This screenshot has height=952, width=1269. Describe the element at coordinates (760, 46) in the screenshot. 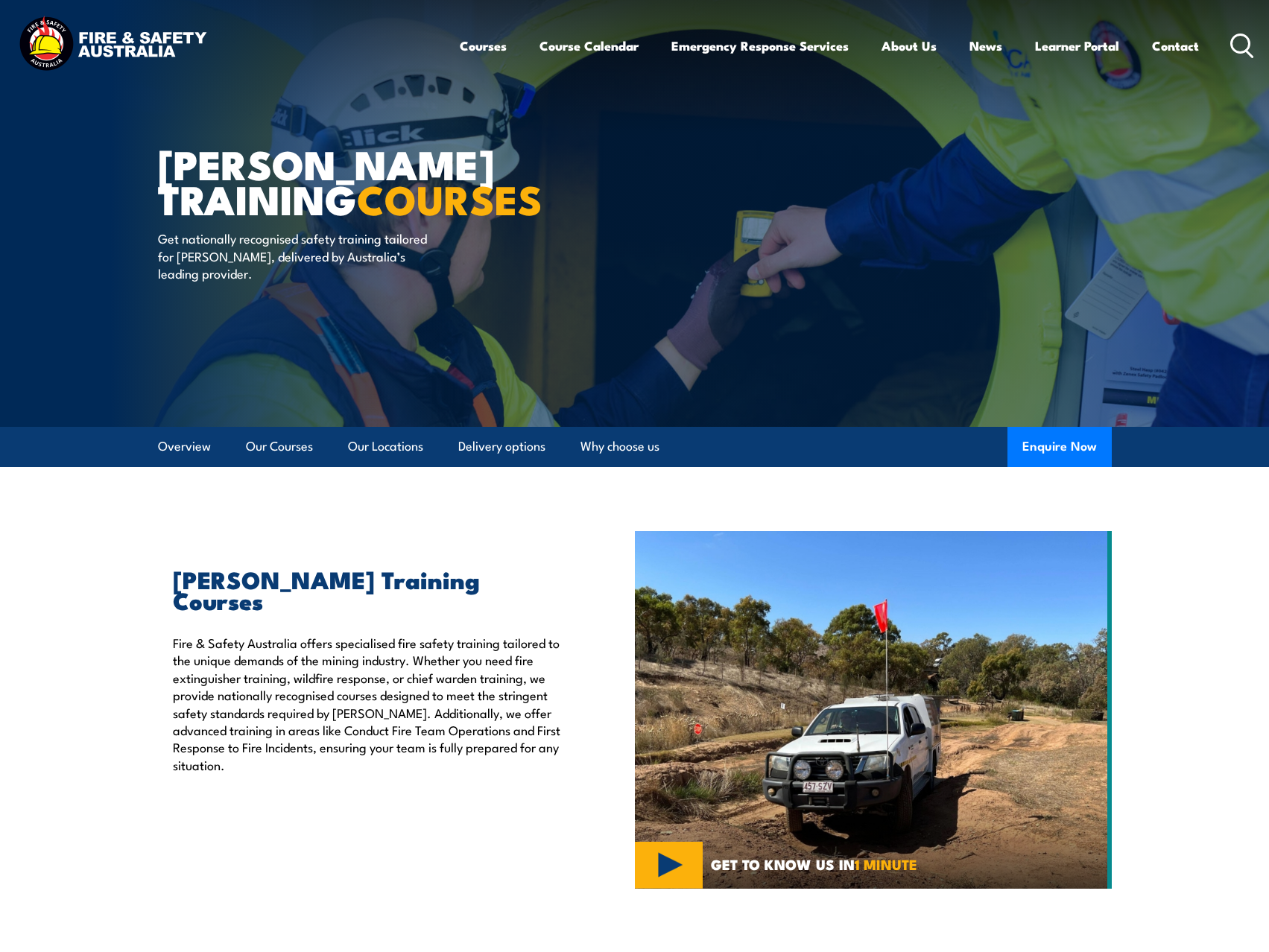

I see `a: Emergency Response Services` at that location.